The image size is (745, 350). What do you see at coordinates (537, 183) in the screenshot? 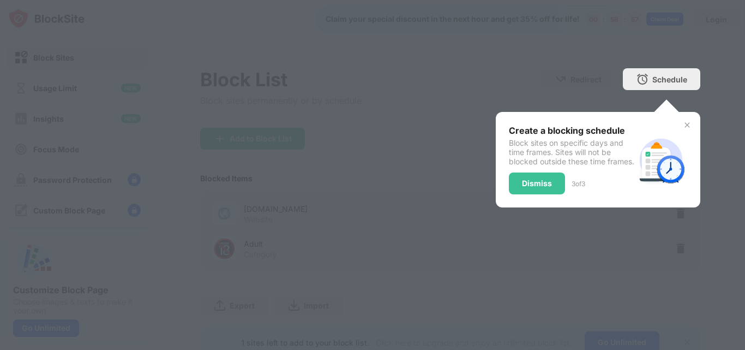
I see `div: Dismiss` at bounding box center [537, 183].